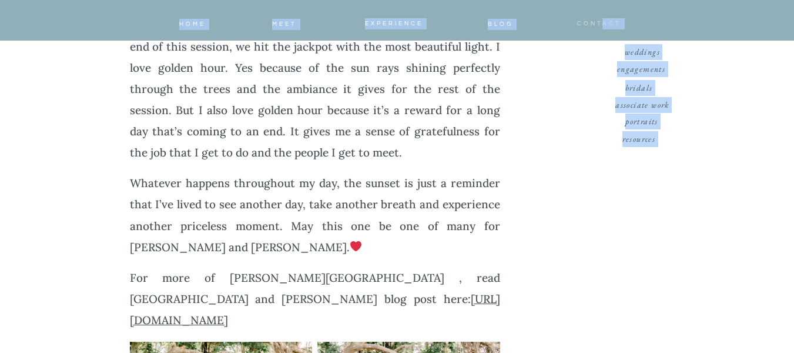  I want to click on p: portraits, so click(642, 119).